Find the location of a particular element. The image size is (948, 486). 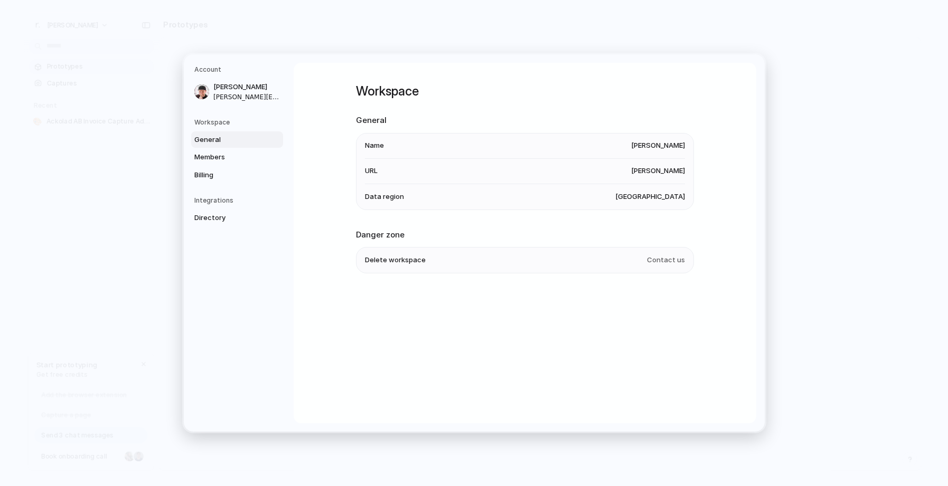

a: Billing is located at coordinates (237, 175).